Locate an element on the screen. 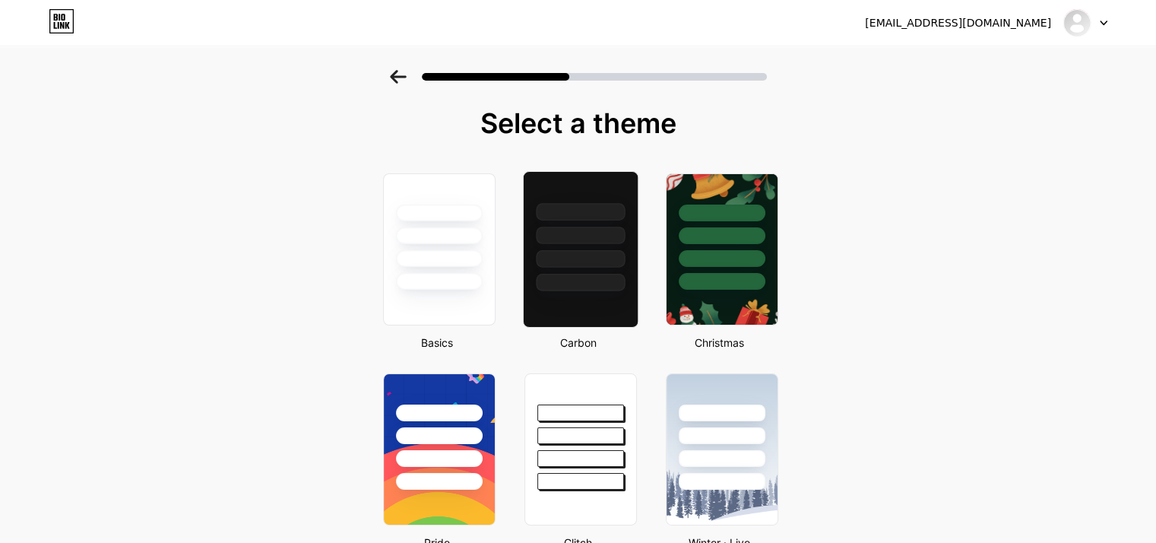 This screenshot has width=1156, height=543. img: moda sstie is located at coordinates (1077, 23).